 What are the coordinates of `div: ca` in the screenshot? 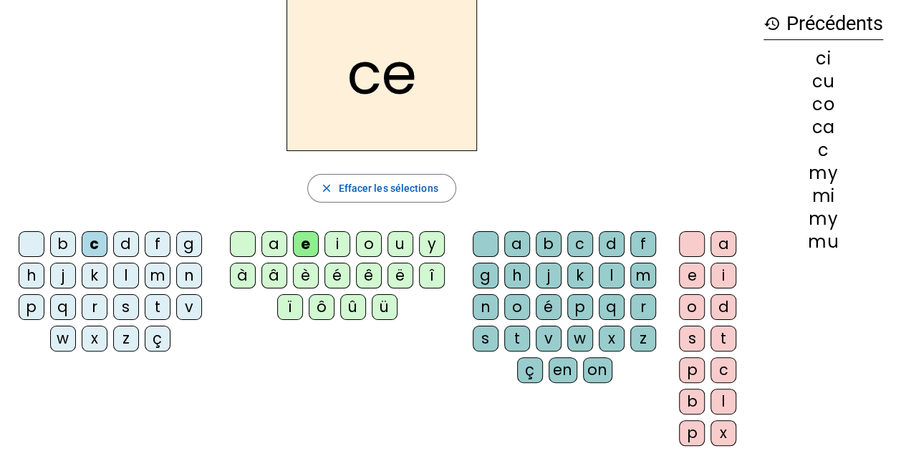 It's located at (823, 128).